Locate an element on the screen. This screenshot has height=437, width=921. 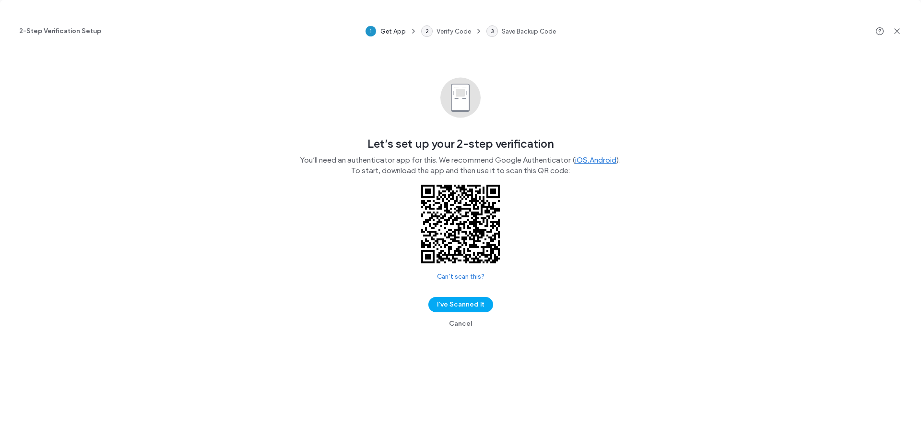
a: Android is located at coordinates (603, 160).